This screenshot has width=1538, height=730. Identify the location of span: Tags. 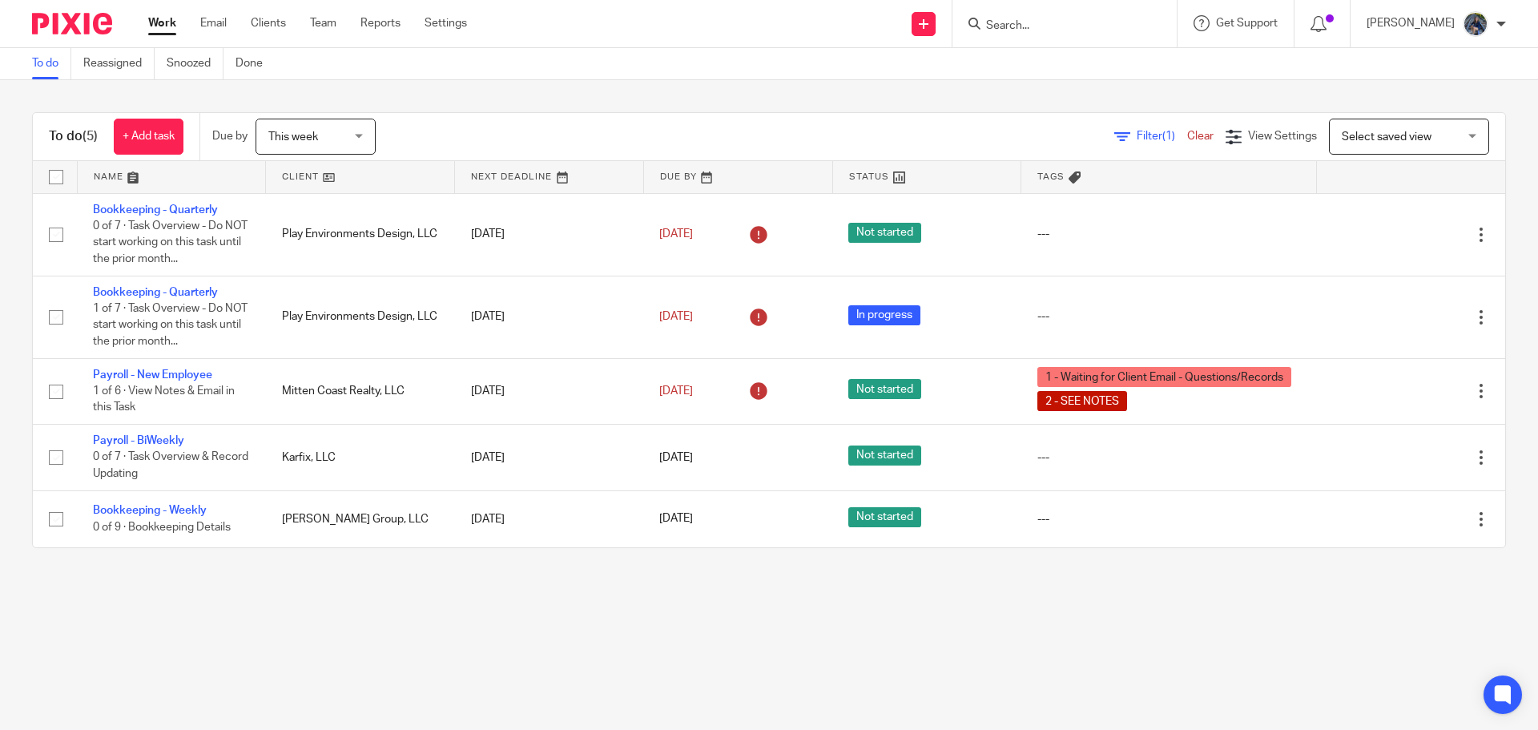
(1051, 176).